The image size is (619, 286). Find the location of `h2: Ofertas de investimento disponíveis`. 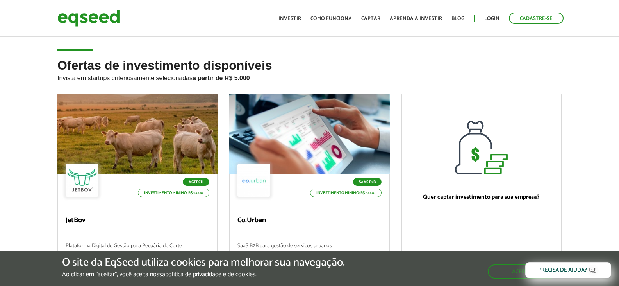

h2: Ofertas de investimento disponíveis is located at coordinates (310, 76).